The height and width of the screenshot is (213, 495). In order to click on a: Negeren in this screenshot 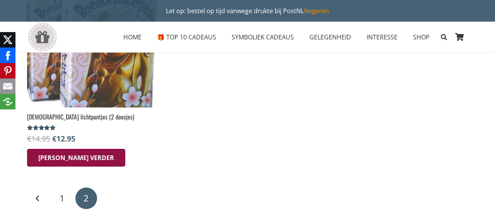, I will do `click(316, 11)`.